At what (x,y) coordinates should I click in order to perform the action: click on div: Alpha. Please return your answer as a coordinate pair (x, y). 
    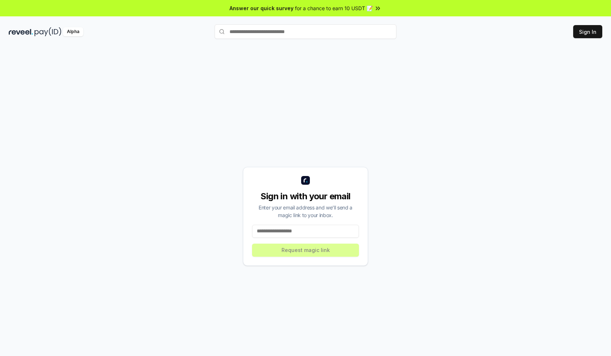
    Looking at the image, I should click on (73, 32).